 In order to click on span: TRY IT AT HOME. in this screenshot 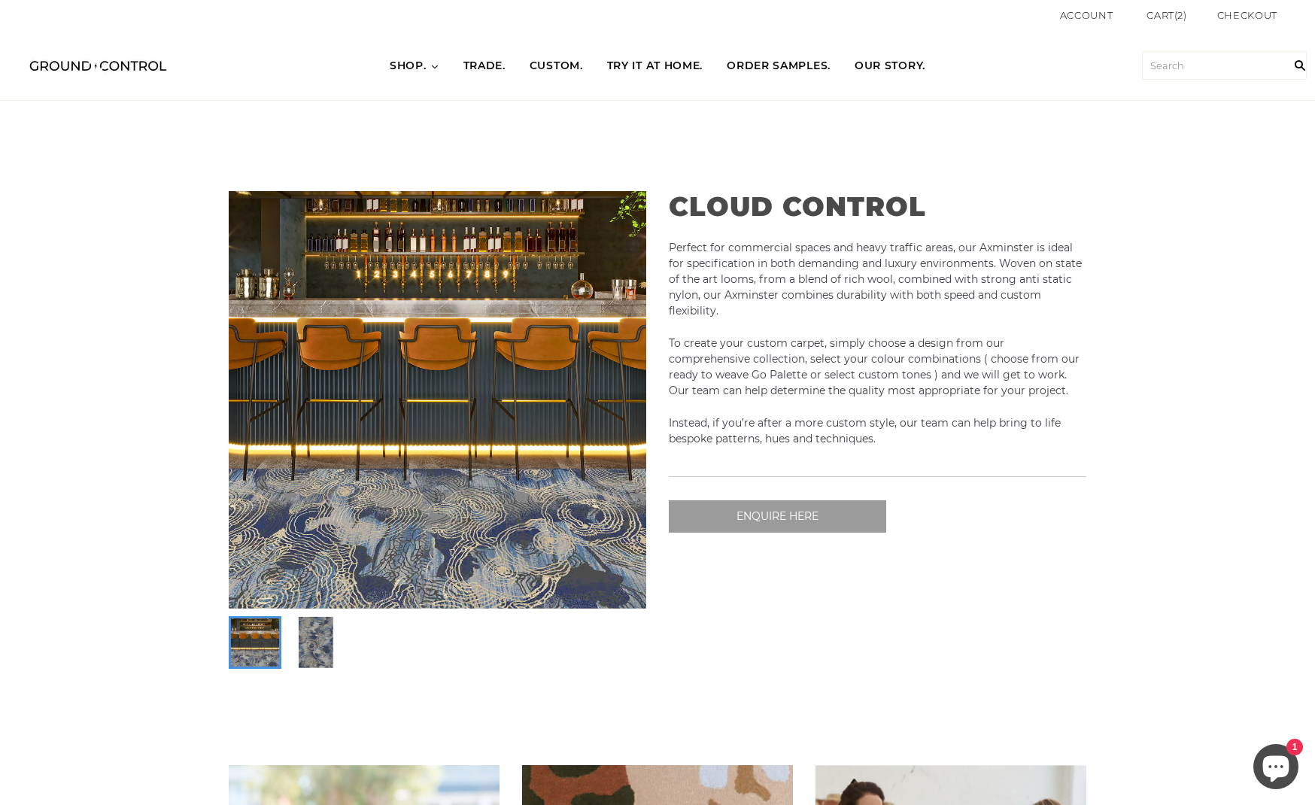, I will do `click(655, 66)`.